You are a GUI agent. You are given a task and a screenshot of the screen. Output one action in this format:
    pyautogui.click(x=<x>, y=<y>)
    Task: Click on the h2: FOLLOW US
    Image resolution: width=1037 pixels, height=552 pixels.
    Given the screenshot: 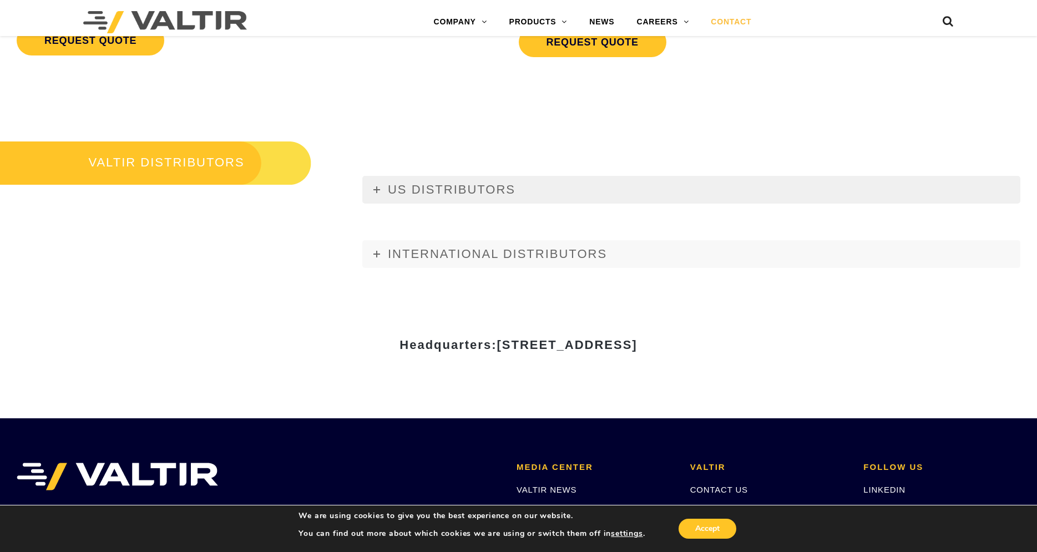 What is the action you would take?
    pyautogui.click(x=941, y=467)
    